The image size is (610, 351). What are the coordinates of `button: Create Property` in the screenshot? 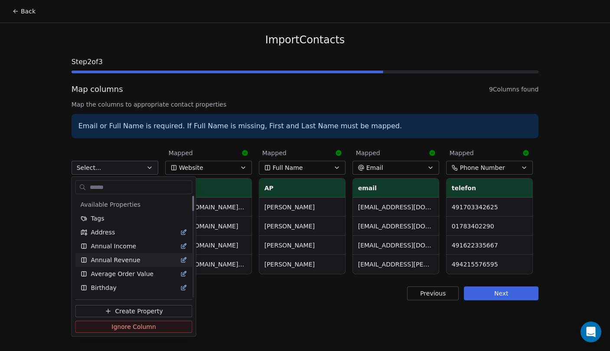 It's located at (134, 311).